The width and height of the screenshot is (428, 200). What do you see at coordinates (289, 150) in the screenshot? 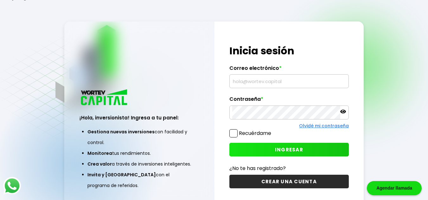
I see `button: INGRESAR` at bounding box center [289, 150].